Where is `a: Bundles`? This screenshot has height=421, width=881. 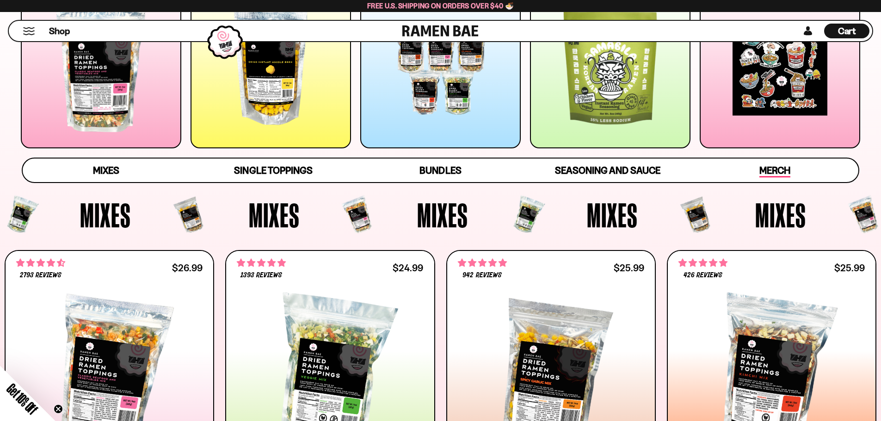
a: Bundles is located at coordinates (440, 170).